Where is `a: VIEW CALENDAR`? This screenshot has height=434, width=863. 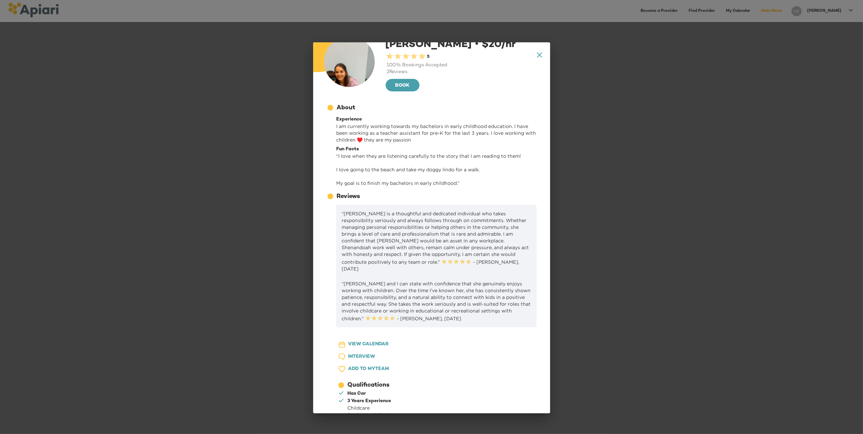 a: VIEW CALENDAR is located at coordinates (371, 344).